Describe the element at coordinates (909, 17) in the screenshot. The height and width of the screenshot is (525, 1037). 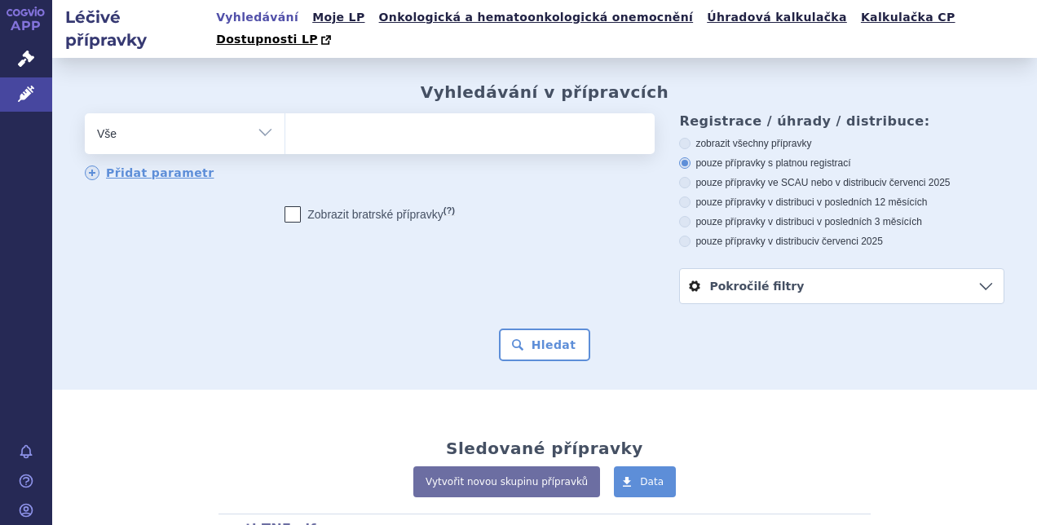
I see `a: Kalkulačka CP` at that location.